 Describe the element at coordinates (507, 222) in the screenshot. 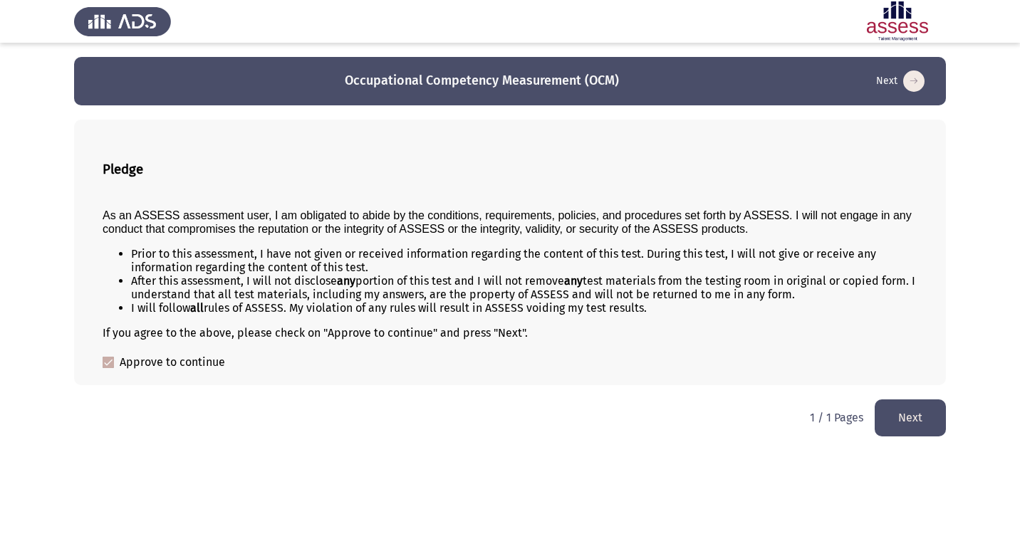

I see `span: As an ASSESS assessment user, I am obligated to abide by the conditions, requirements, policies, ...` at that location.